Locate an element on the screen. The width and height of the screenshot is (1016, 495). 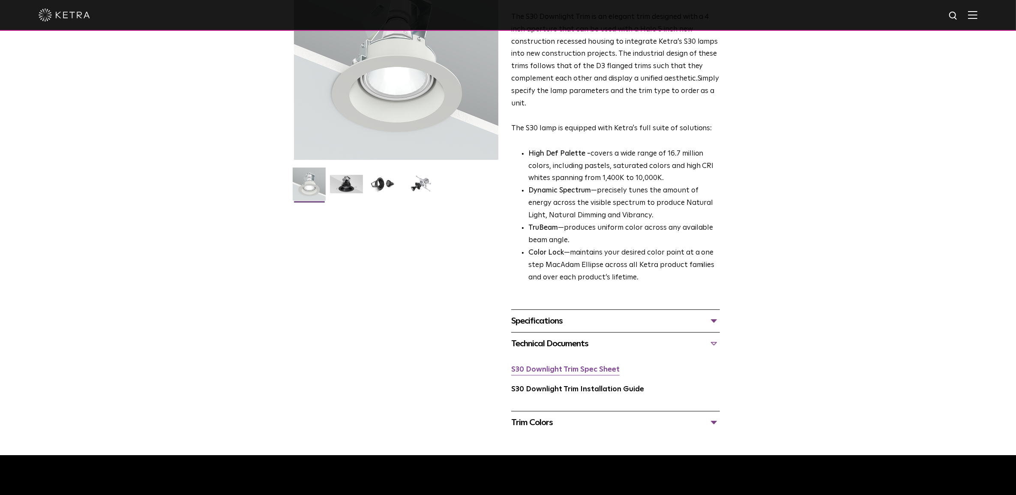
strong: TruBeam is located at coordinates (543, 228).